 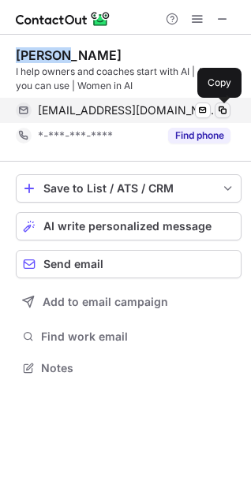 What do you see at coordinates (129, 79) in the screenshot?
I see `div: I help owners and coaches start with AI | AI news you can use | Women in AI` at bounding box center [129, 79].